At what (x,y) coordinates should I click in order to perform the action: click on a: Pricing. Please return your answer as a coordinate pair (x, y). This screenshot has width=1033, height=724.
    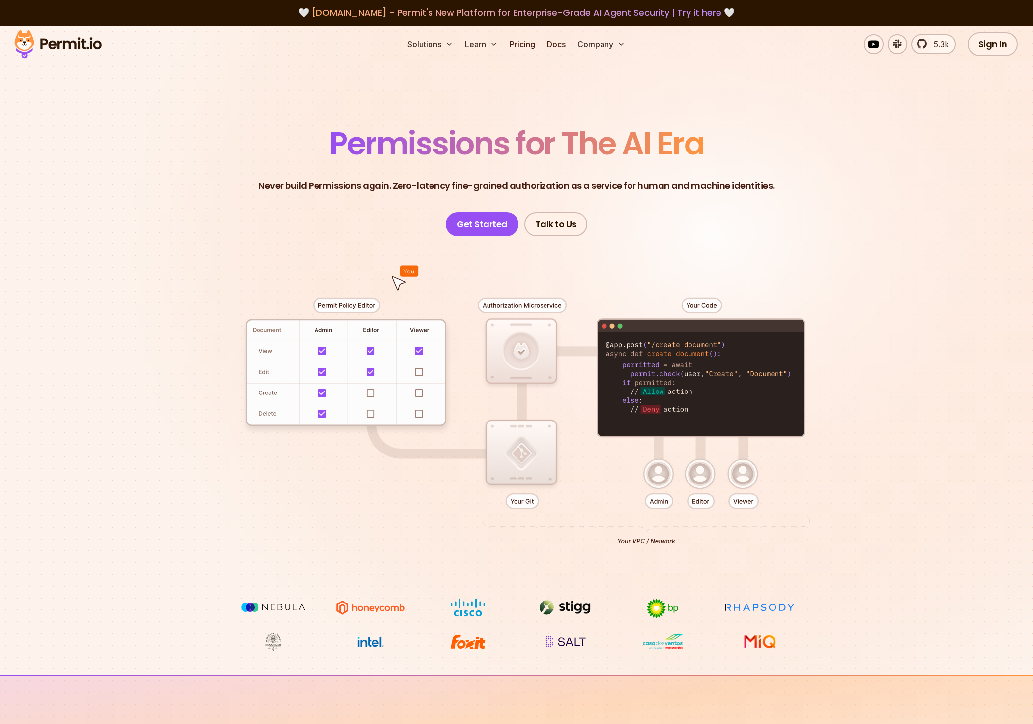
    Looking at the image, I should click on (523, 44).